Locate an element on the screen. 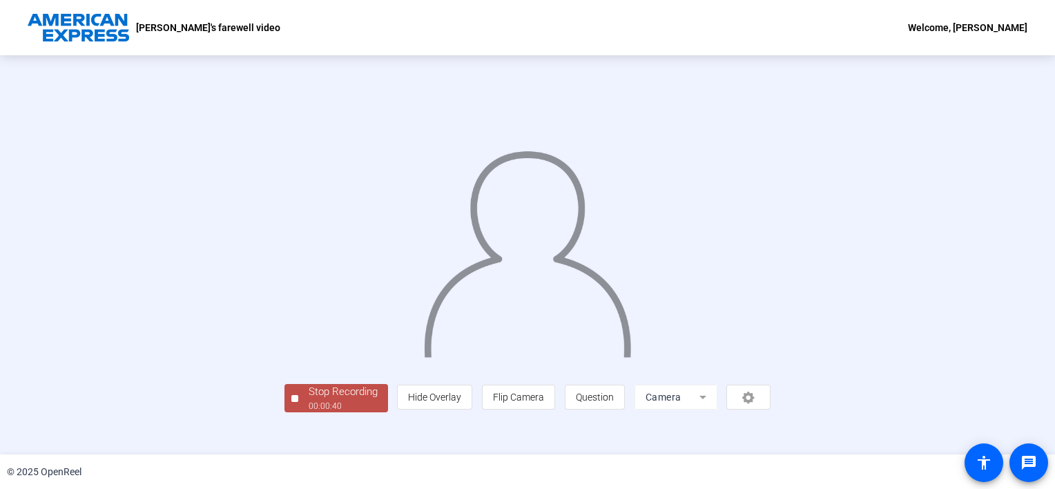  div: Stop Recording is located at coordinates (343, 392).